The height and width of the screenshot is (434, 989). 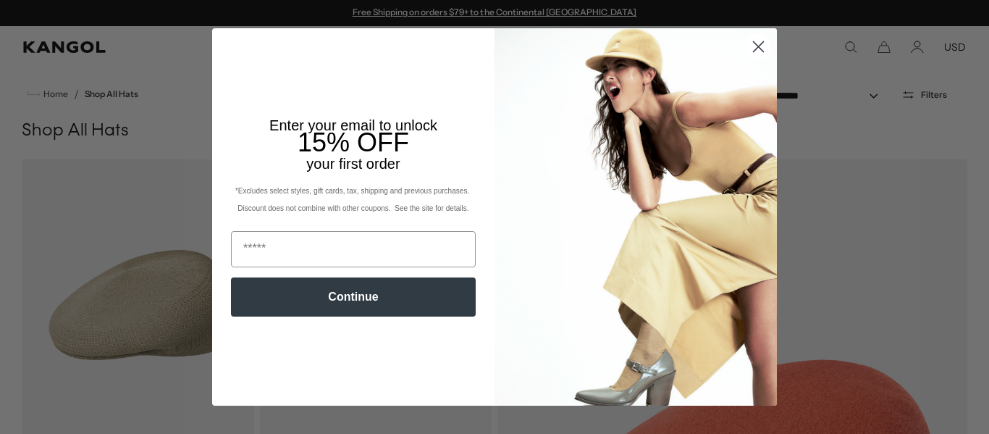 I want to click on button: Close dialog, so click(x=758, y=46).